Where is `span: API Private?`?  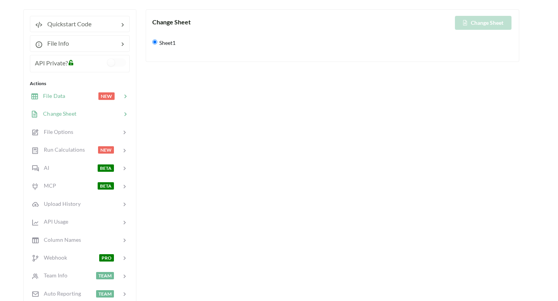
span: API Private? is located at coordinates (51, 63).